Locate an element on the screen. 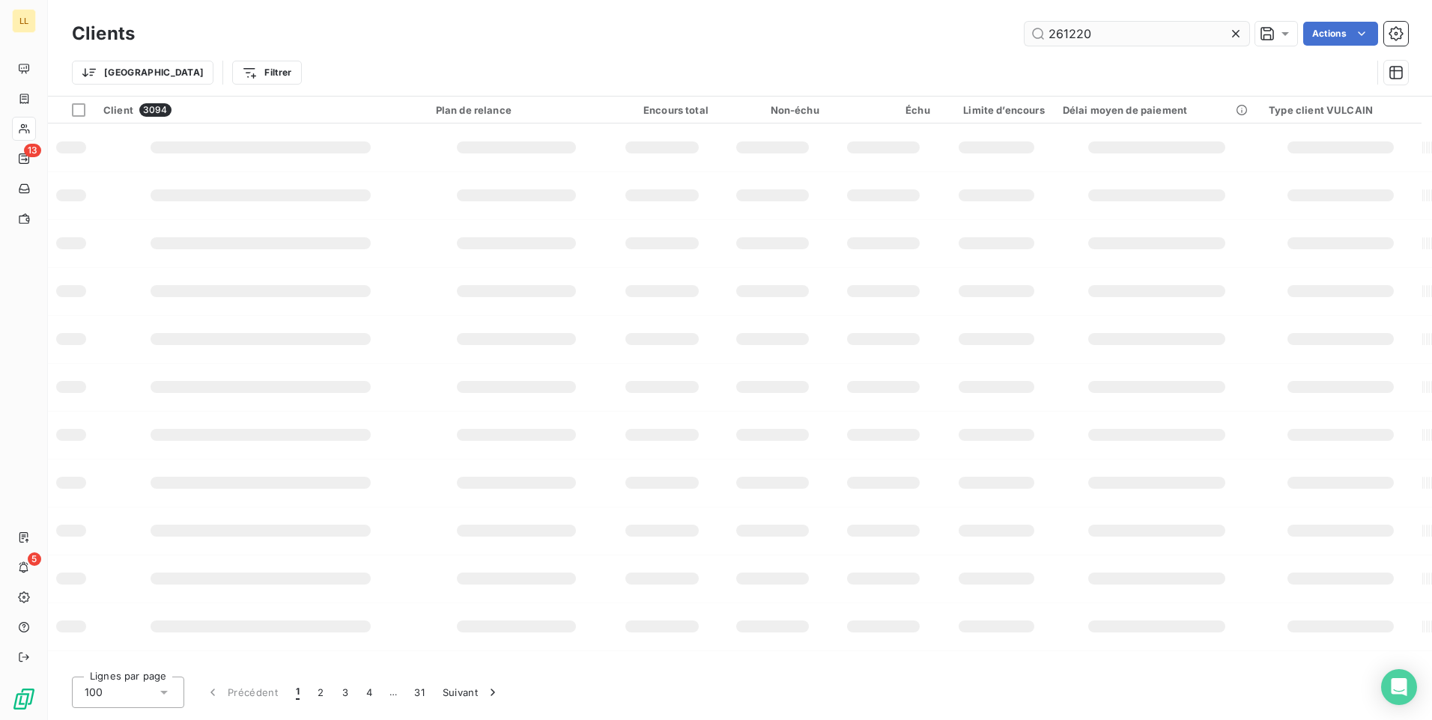  button: Suivant is located at coordinates (471, 693).